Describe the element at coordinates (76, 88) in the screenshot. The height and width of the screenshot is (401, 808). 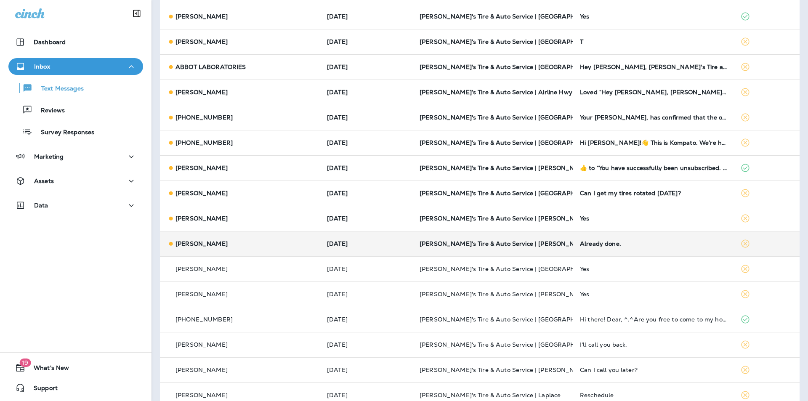
I see `button: Text Messages` at that location.